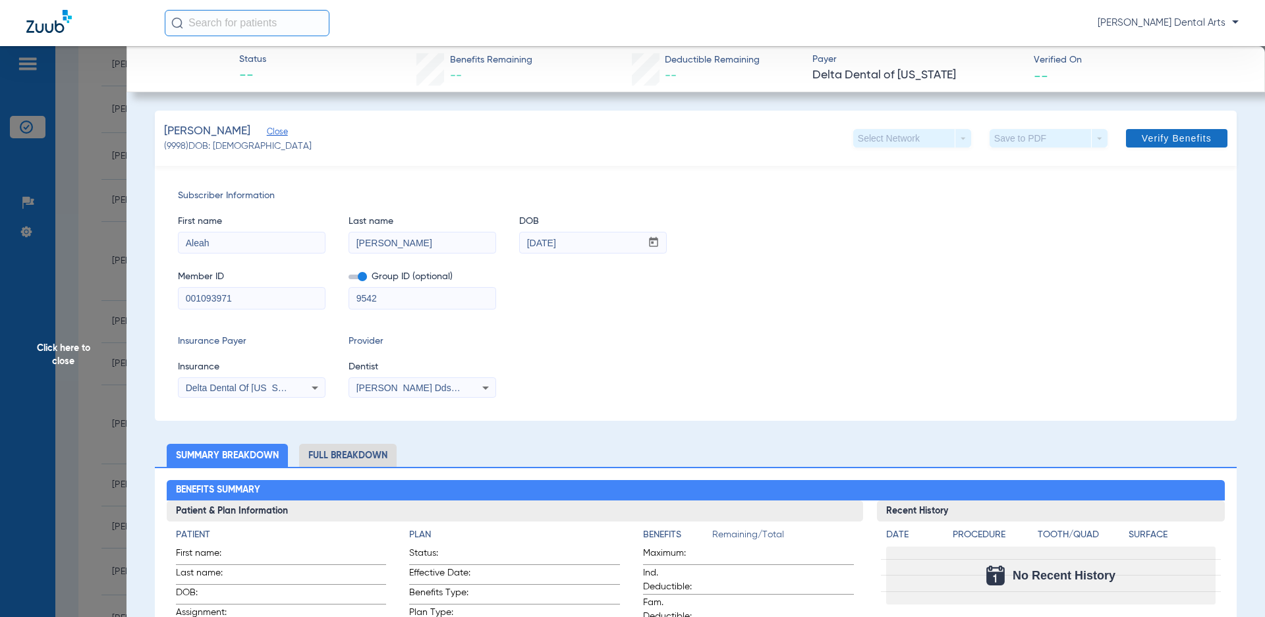 Image resolution: width=1265 pixels, height=617 pixels. I want to click on h2: Benefits Summary, so click(696, 491).